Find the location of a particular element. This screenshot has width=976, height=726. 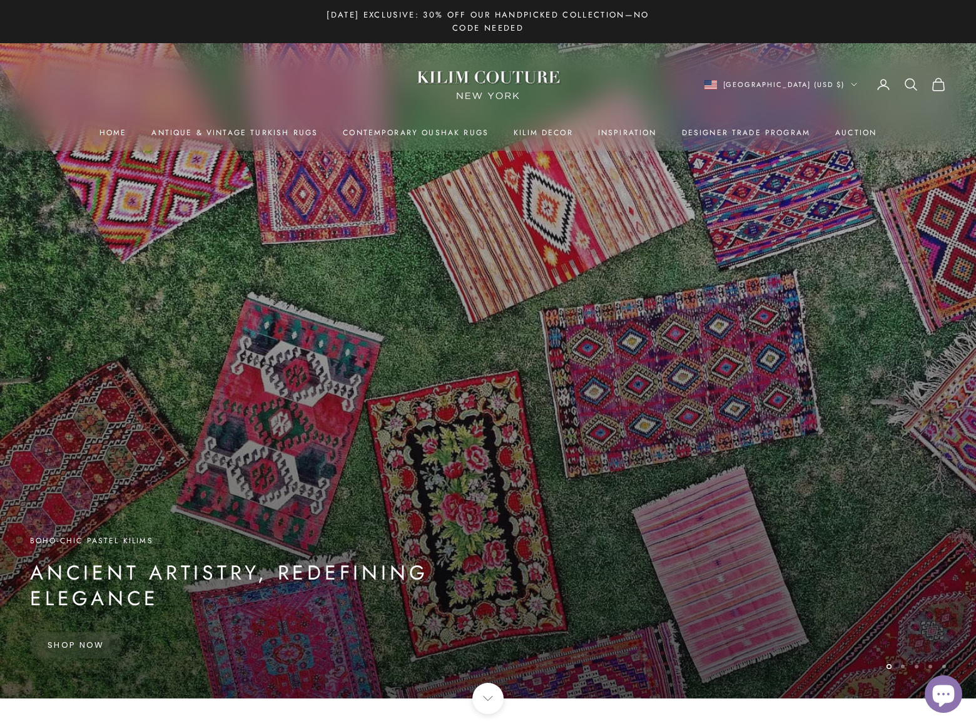

nav: Secondary navigation is located at coordinates (825, 84).